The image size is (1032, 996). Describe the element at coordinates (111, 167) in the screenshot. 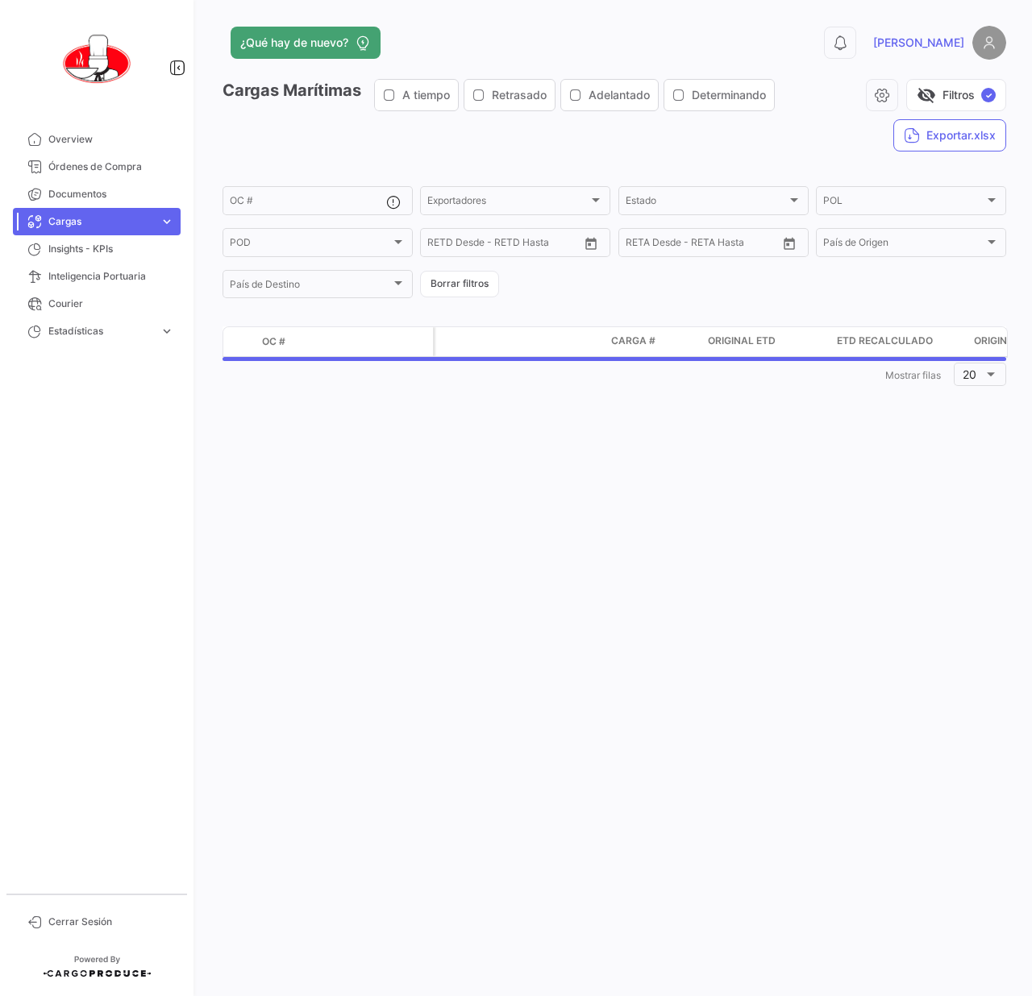

I see `span: Órdenes de Compra` at that location.